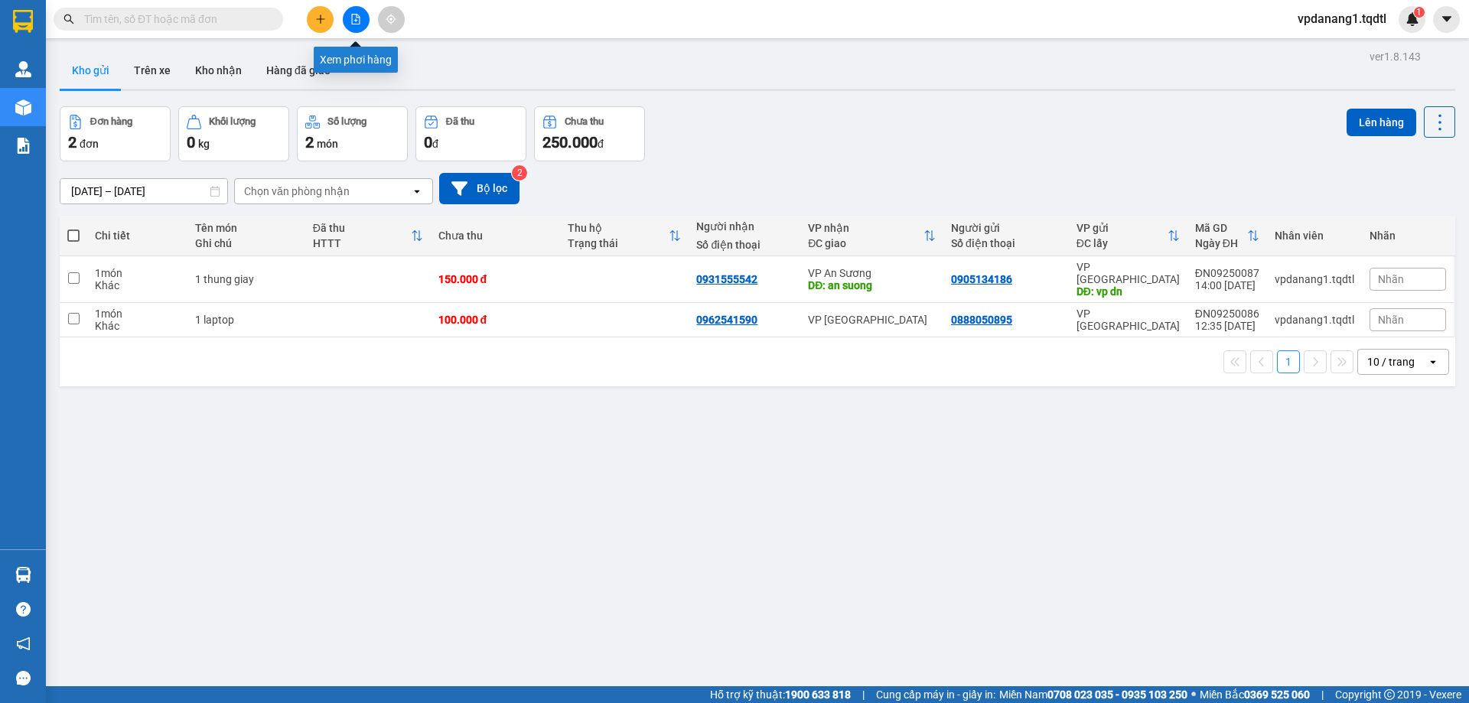 This screenshot has width=1469, height=703. I want to click on button: plus, so click(320, 19).